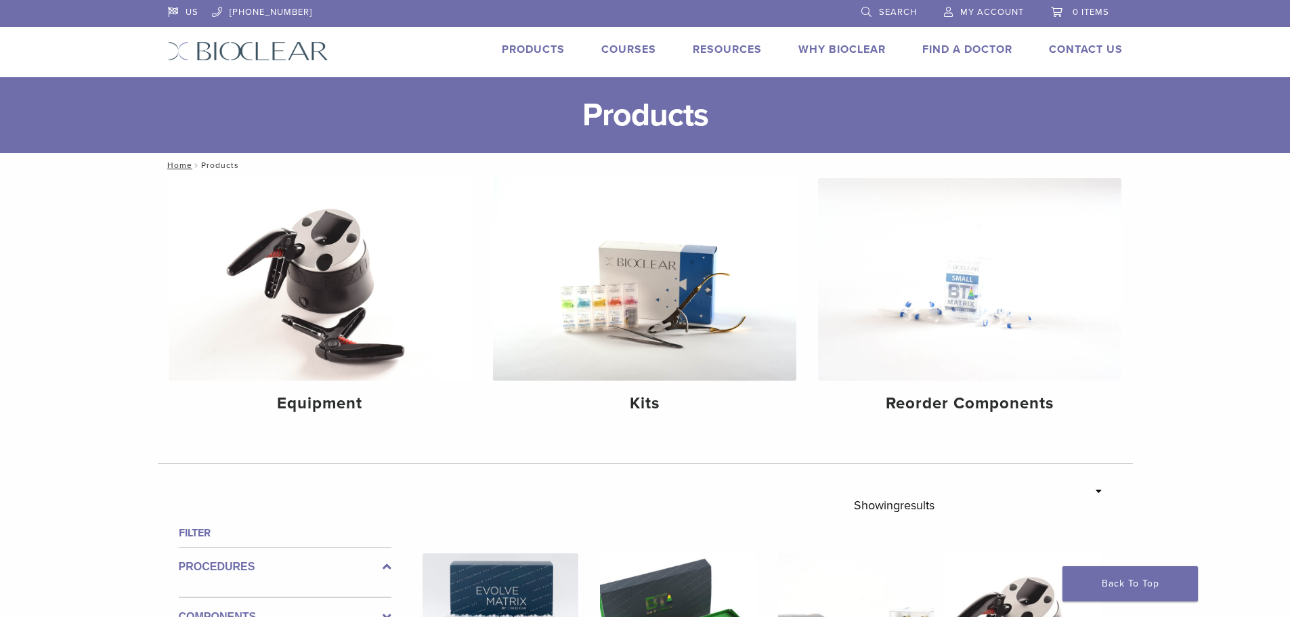 The width and height of the screenshot is (1290, 617). I want to click on span: My Account, so click(992, 12).